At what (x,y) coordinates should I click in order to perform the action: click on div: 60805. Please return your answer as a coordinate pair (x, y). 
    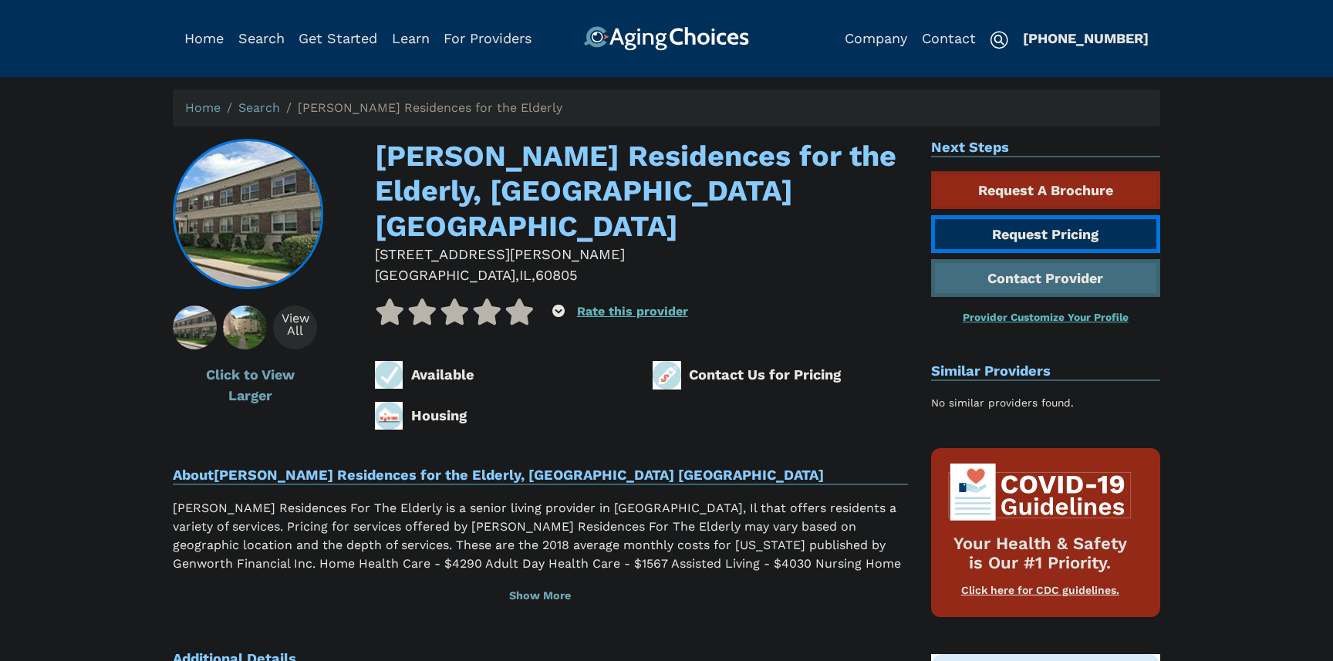
    Looking at the image, I should click on (556, 275).